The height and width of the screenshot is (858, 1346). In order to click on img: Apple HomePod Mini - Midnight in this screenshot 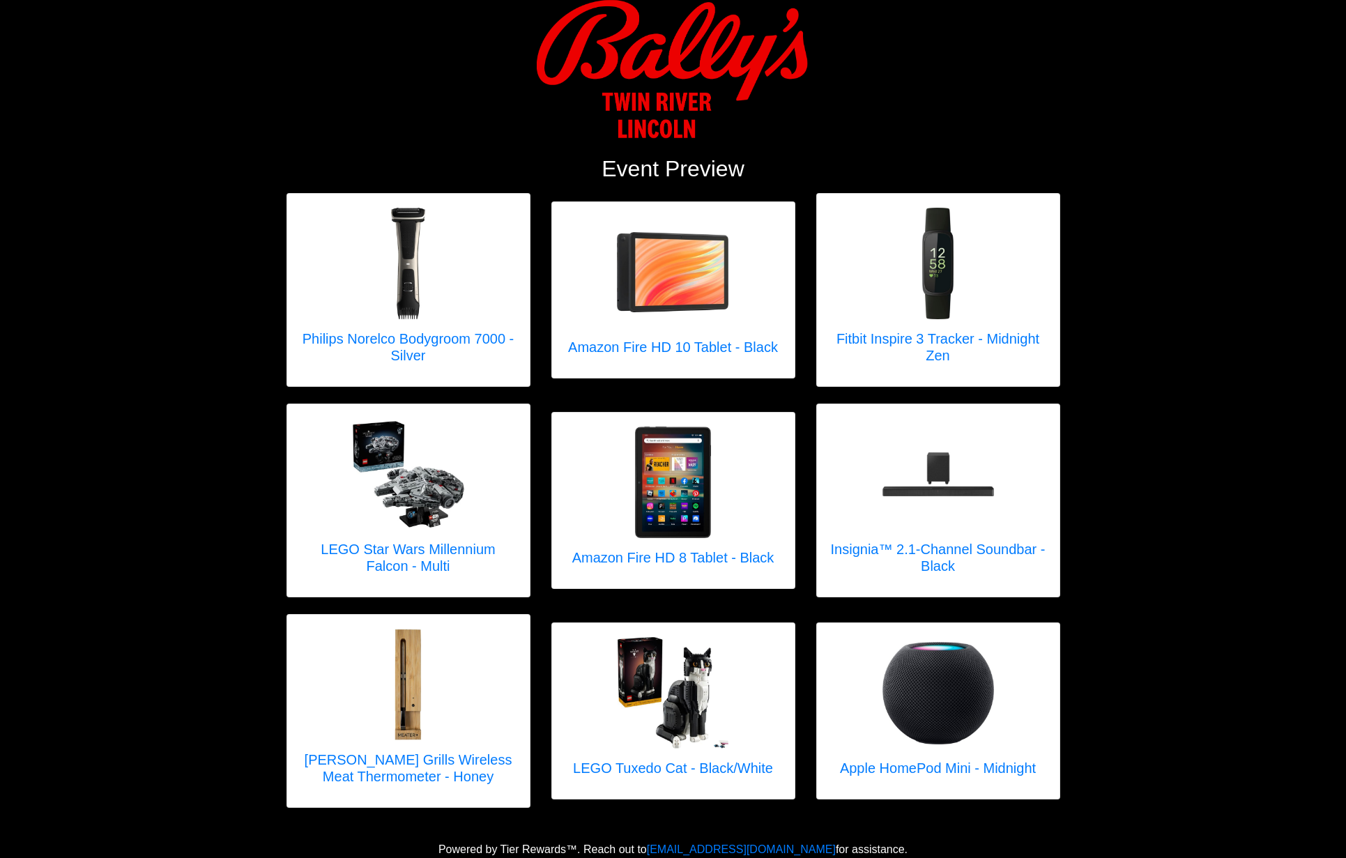, I will do `click(938, 693)`.